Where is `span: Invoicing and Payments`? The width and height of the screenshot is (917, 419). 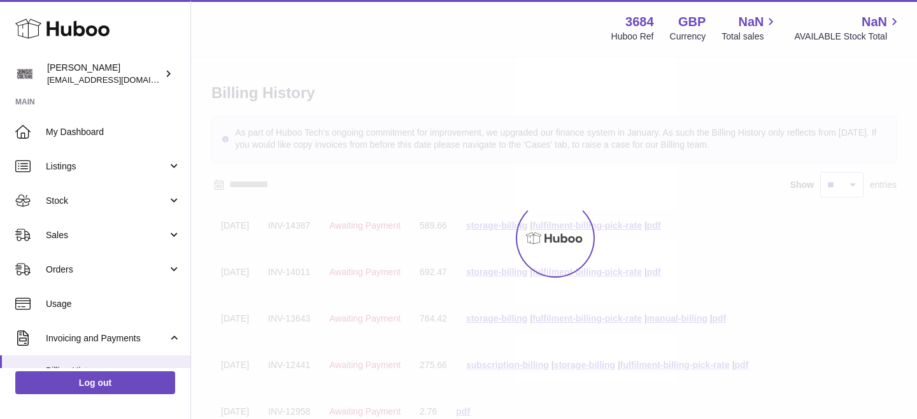 span: Invoicing and Payments is located at coordinates (106, 338).